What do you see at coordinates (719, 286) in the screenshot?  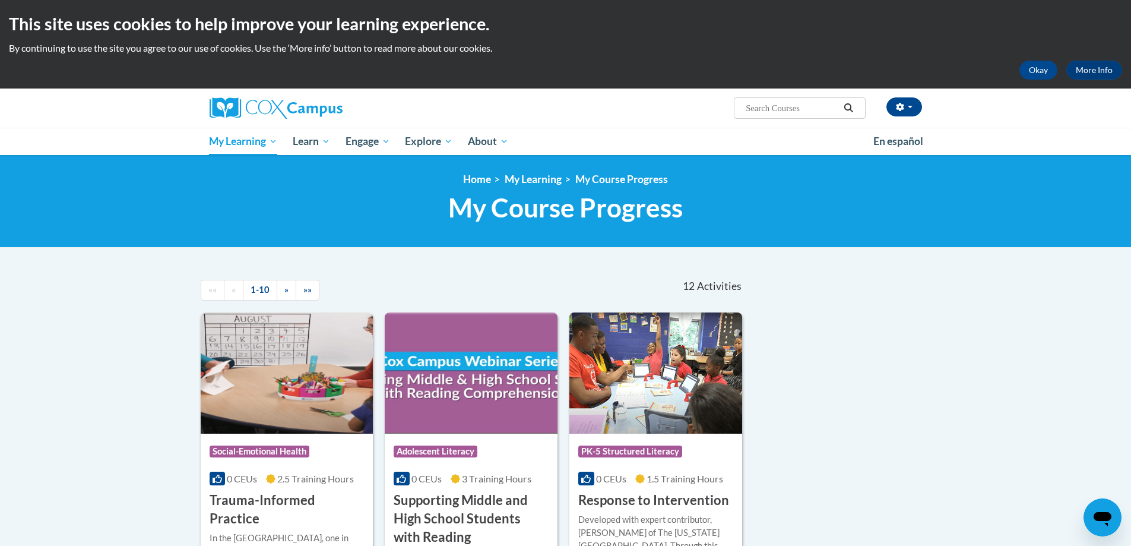 I see `span: Activities` at bounding box center [719, 286].